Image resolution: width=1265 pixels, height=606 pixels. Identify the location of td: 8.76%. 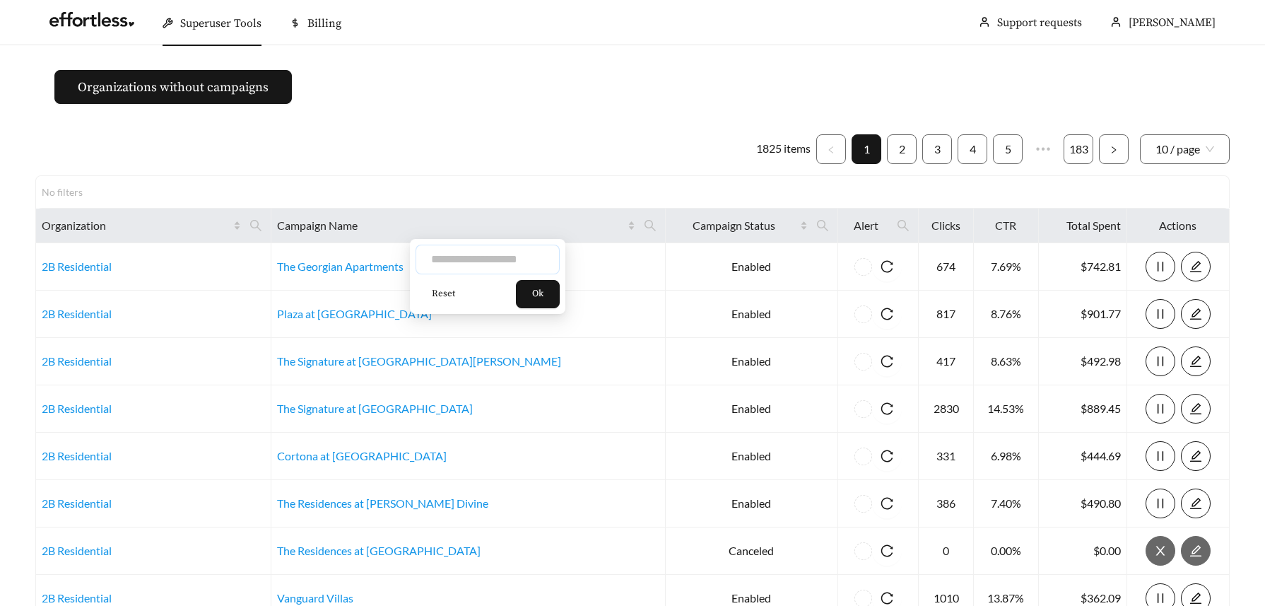
(1007, 314).